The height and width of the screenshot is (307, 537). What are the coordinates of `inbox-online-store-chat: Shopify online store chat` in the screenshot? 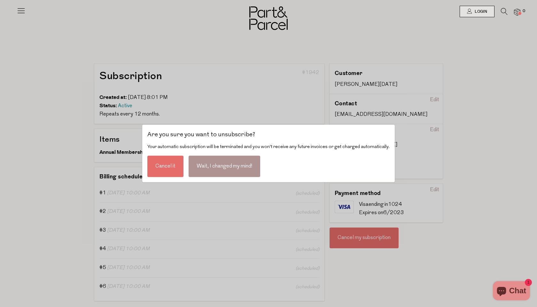 It's located at (511, 292).